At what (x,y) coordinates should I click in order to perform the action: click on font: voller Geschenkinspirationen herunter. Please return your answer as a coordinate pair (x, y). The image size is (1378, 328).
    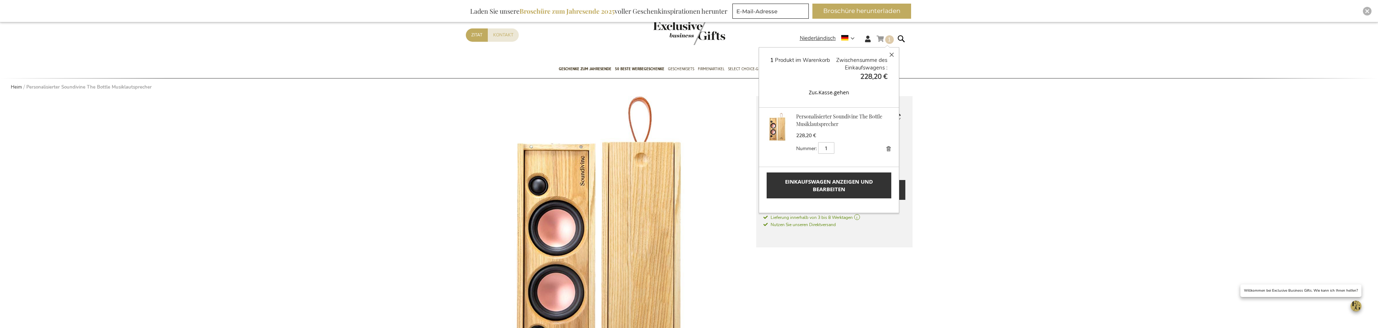
    Looking at the image, I should click on (671, 11).